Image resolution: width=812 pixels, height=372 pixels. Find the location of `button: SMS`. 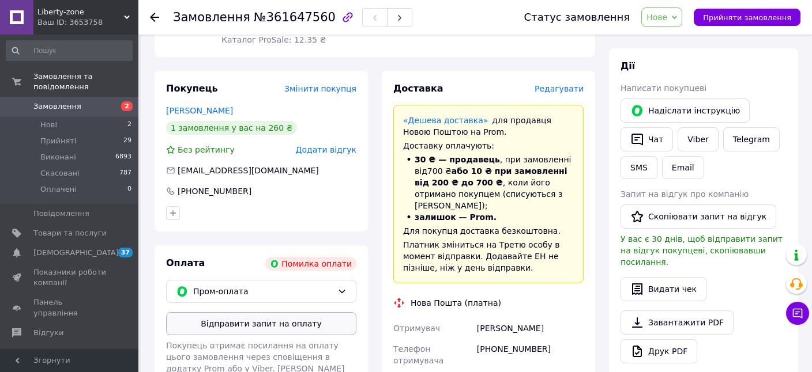

button: SMS is located at coordinates (639, 168).